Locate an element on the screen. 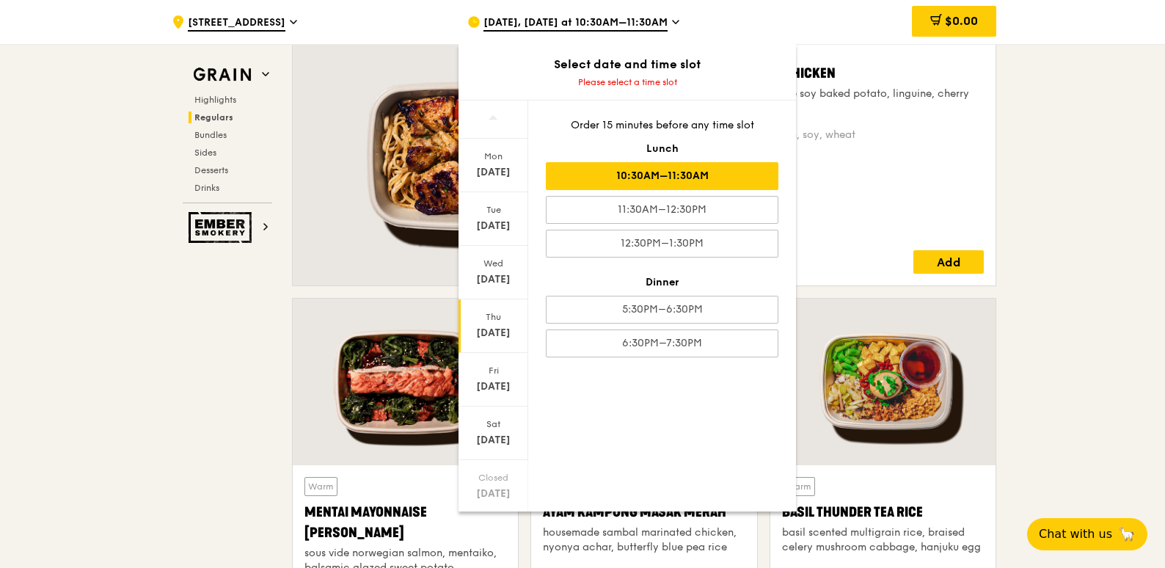  div: Fri is located at coordinates (493, 371).